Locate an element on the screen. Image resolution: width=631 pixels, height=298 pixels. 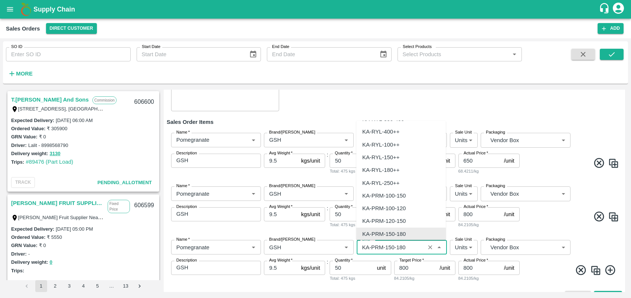
label: Lalit - 8998568790 is located at coordinates (48, 145).